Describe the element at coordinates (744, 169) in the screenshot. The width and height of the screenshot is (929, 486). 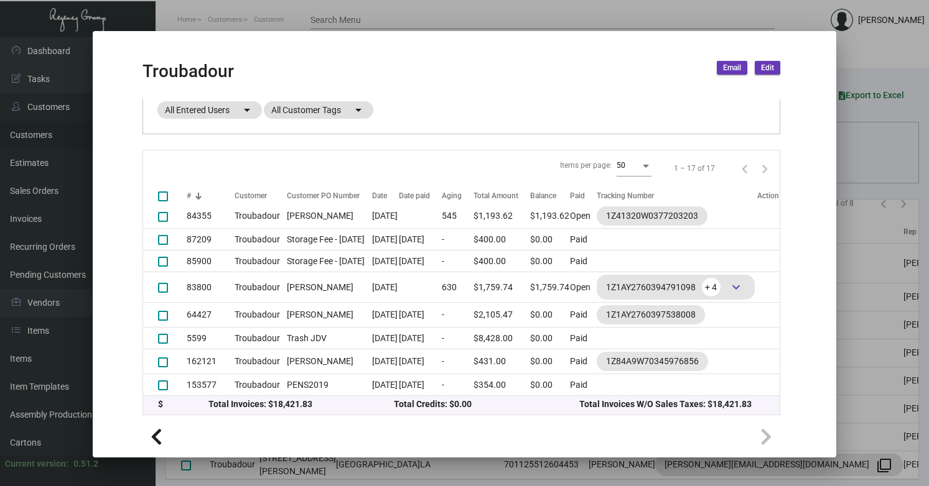
I see `button: Previous page` at that location.